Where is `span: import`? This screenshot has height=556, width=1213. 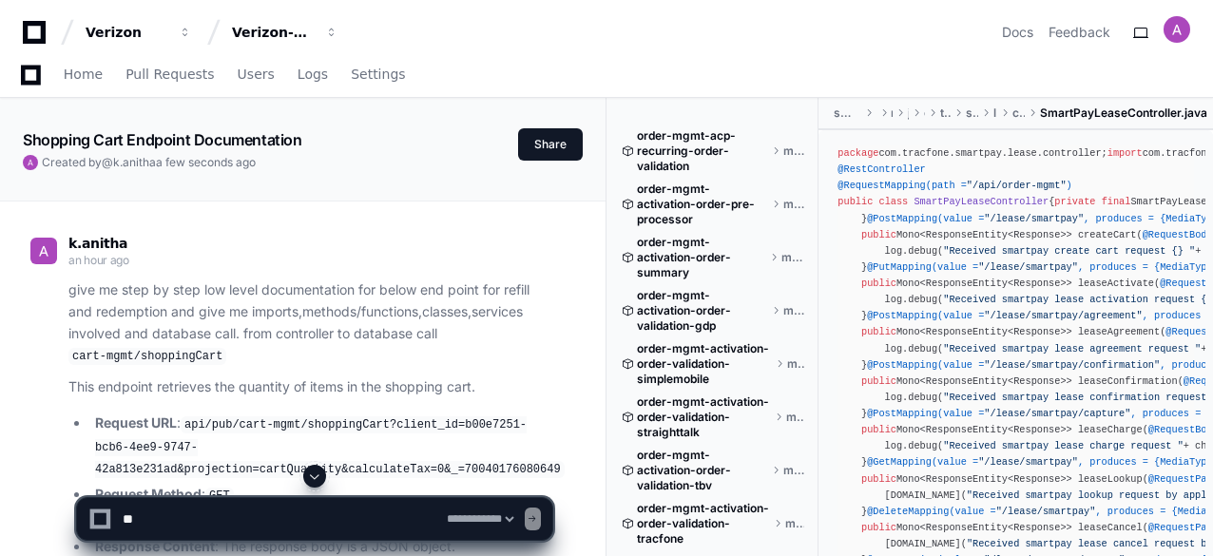 span: import is located at coordinates (1124, 153).